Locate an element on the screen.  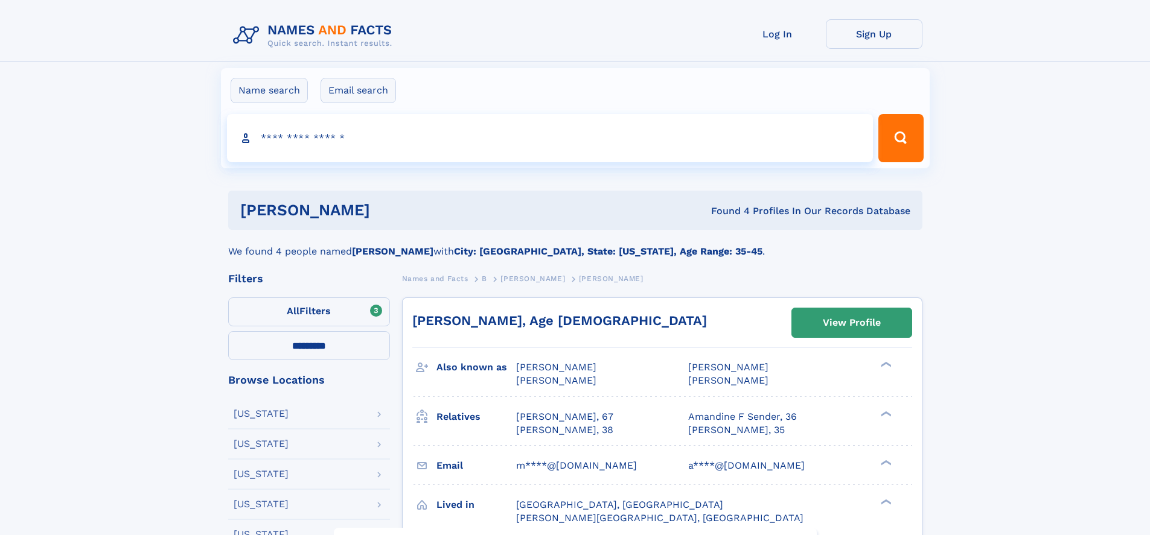
a: View Profile is located at coordinates (852, 323).